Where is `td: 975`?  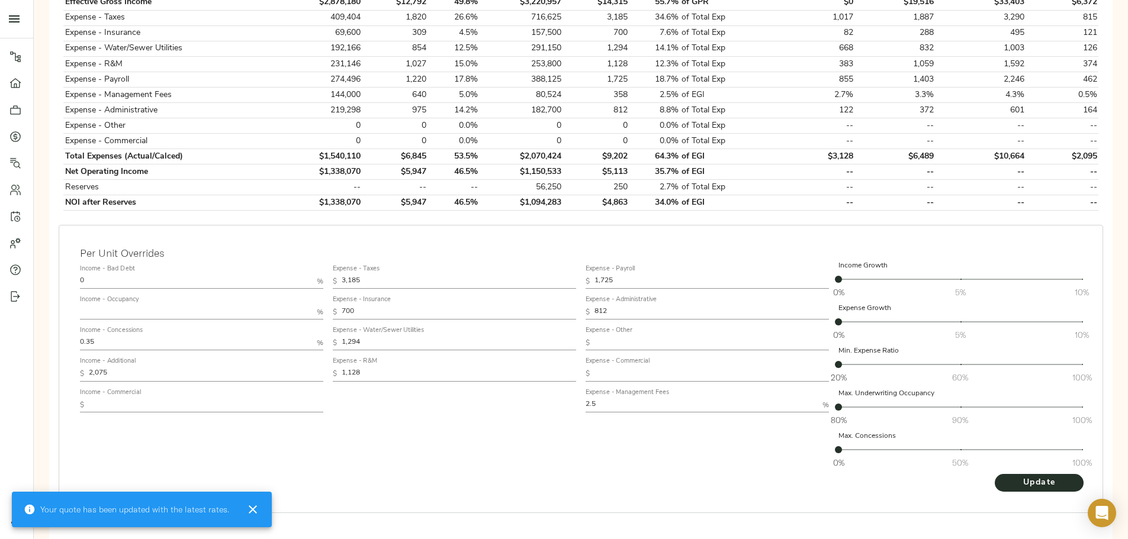 td: 975 is located at coordinates (395, 111).